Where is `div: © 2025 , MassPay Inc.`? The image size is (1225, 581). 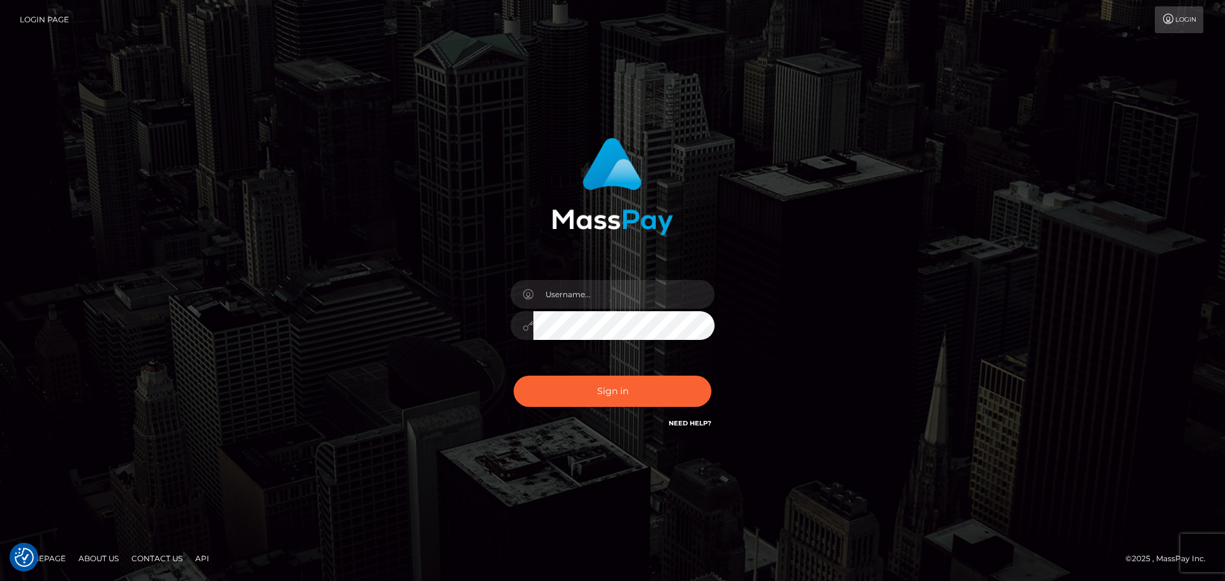
div: © 2025 , MassPay Inc. is located at coordinates (1170, 559).